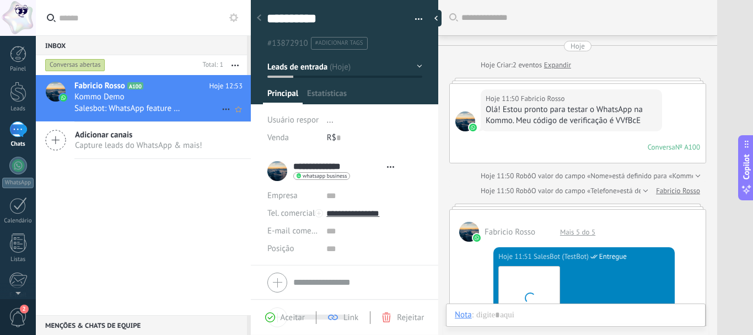 Image resolution: width=753 pixels, height=335 pixels. What do you see at coordinates (575, 191) in the screenshot?
I see `span: O valor do campo «Telefone»` at bounding box center [575, 191].